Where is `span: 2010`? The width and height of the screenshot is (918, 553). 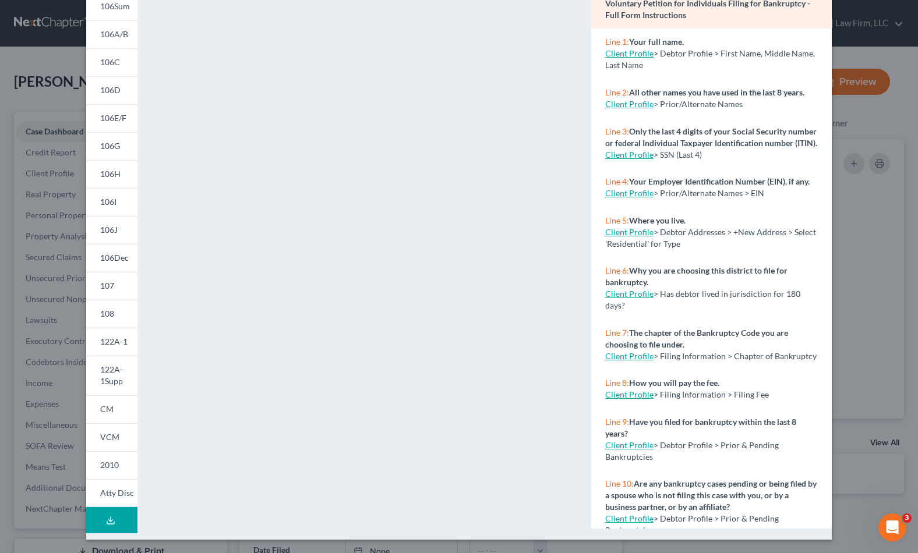 span: 2010 is located at coordinates (110, 465).